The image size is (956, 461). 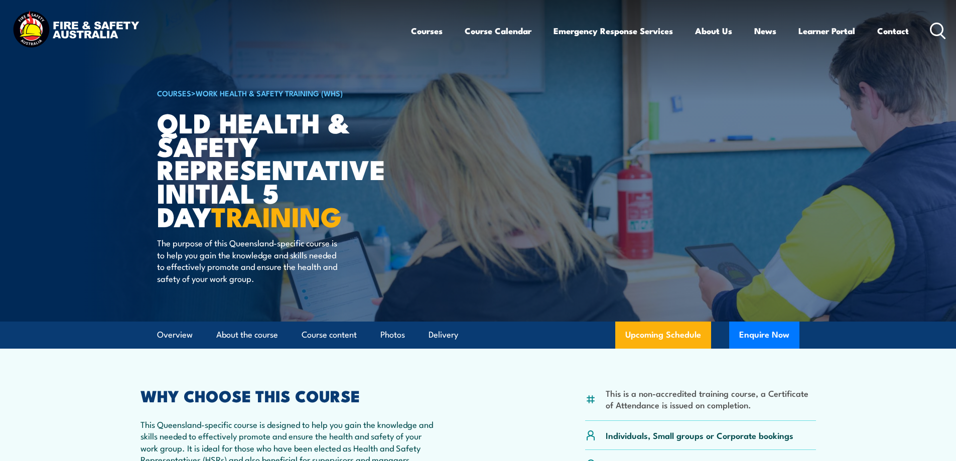 What do you see at coordinates (765, 31) in the screenshot?
I see `a: News` at bounding box center [765, 31].